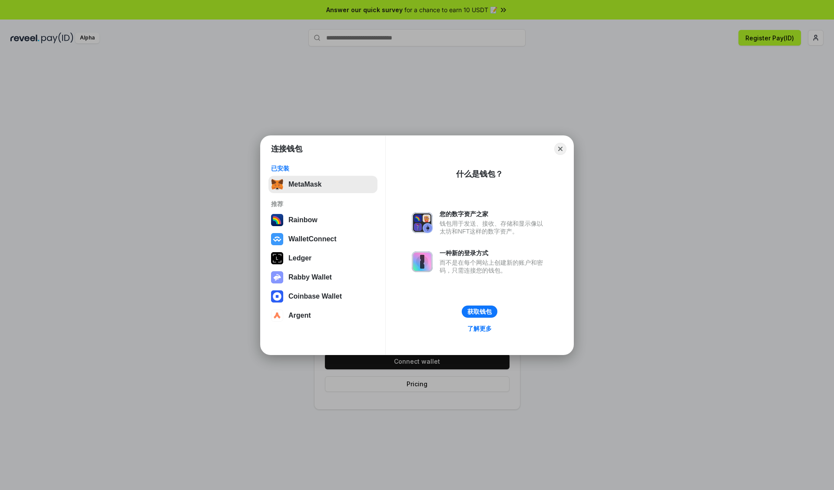  What do you see at coordinates (287, 149) in the screenshot?
I see `h1: 连接钱包` at bounding box center [287, 149].